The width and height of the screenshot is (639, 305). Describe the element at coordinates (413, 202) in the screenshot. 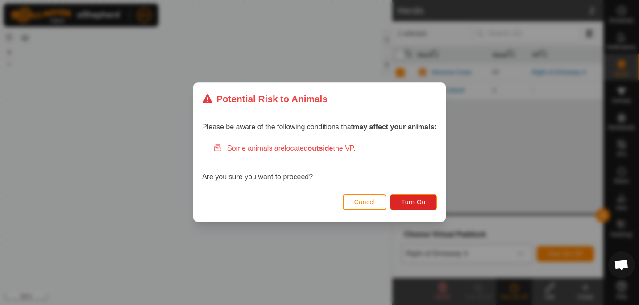

I see `button: Turn On` at that location.